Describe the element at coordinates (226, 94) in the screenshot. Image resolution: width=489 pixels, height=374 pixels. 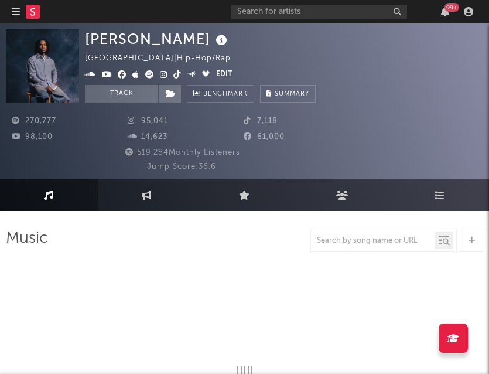
I see `span: Benchmark` at that location.